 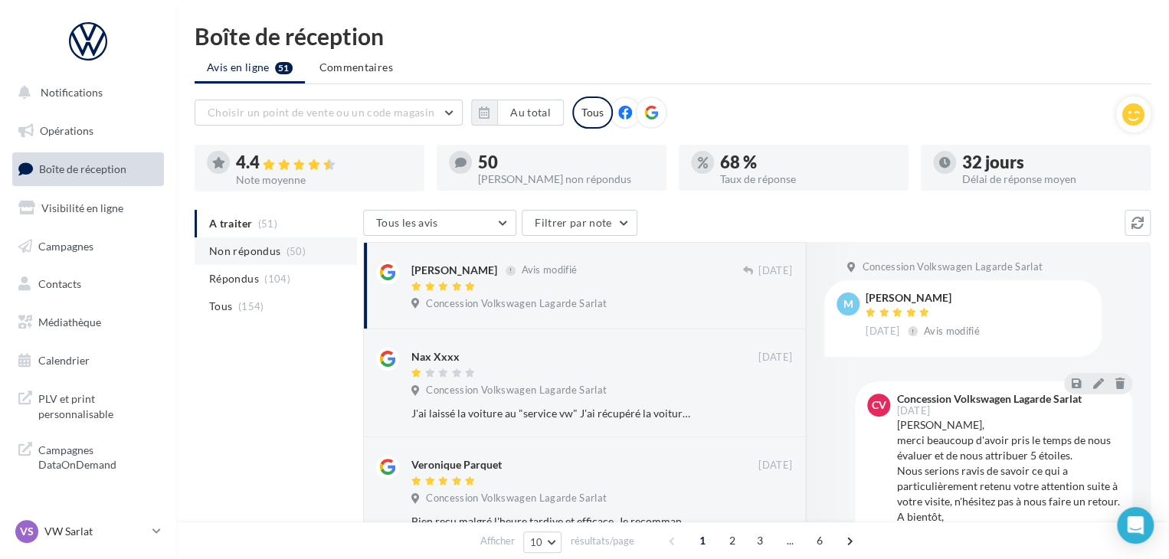 What do you see at coordinates (234, 279) in the screenshot?
I see `span: Répondus` at bounding box center [234, 279].